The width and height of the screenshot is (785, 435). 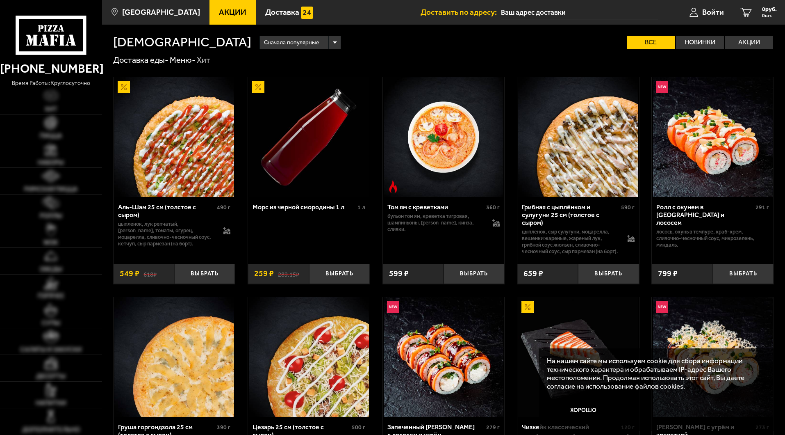 What do you see at coordinates (51, 429) in the screenshot?
I see `span: Дополнительно` at bounding box center [51, 429].